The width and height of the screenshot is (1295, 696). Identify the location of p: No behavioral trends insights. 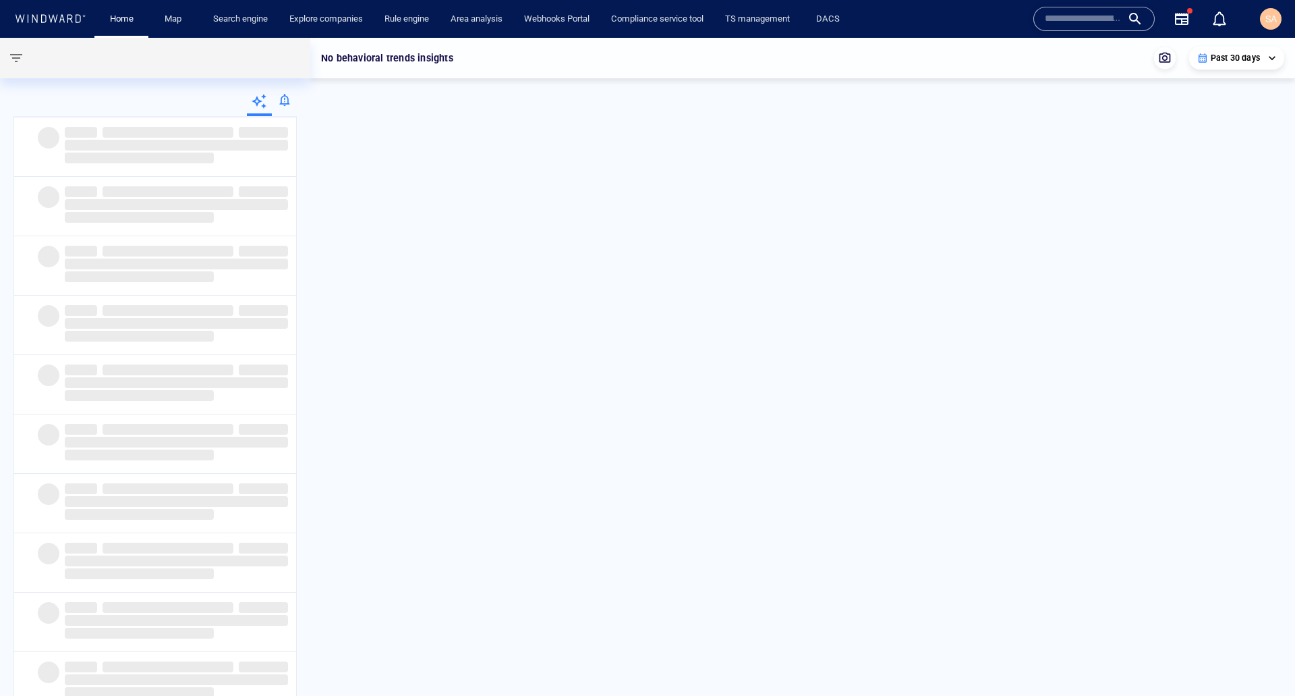
(387, 58).